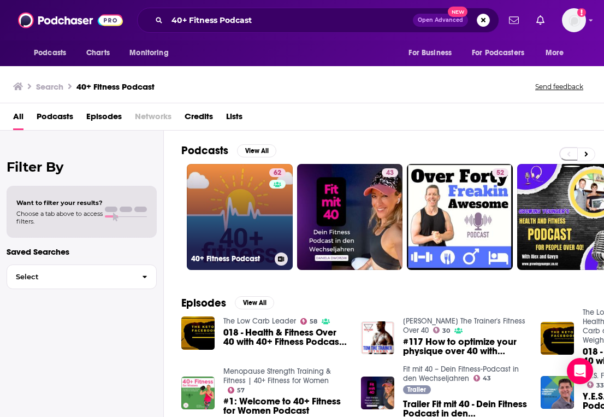 The width and height of the screenshot is (604, 417). Describe the element at coordinates (236, 390) in the screenshot. I see `a: 57` at that location.